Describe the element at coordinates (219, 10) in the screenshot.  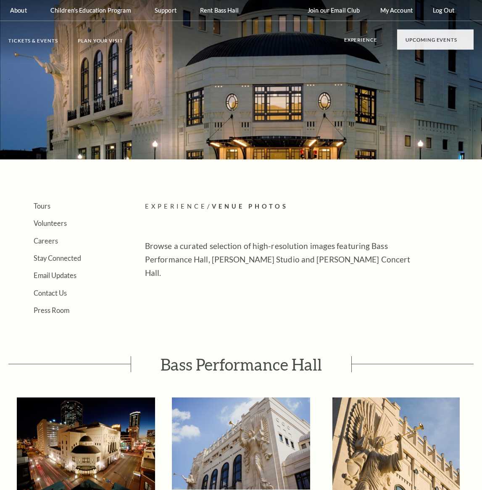
I see `p: Rent Bass Hall` at that location.